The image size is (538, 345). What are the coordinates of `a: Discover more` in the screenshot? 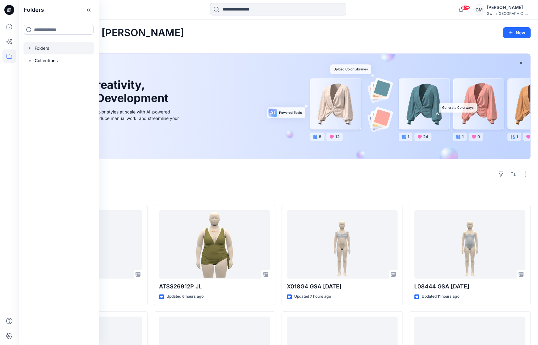 It's located at (111, 142).